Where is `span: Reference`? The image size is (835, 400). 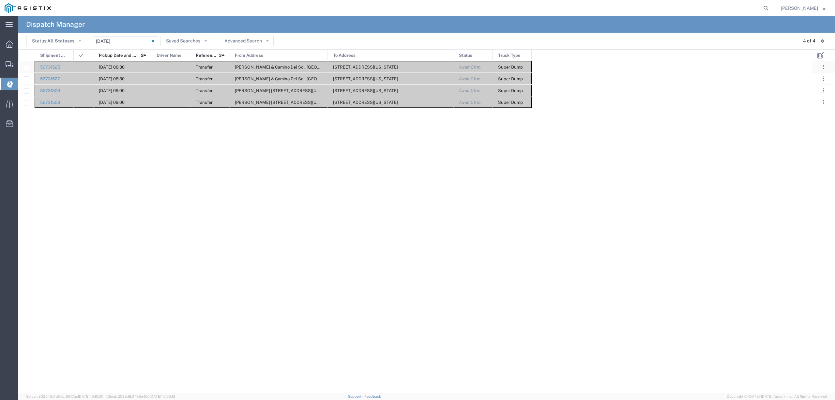
span: Reference is located at coordinates (206, 55).